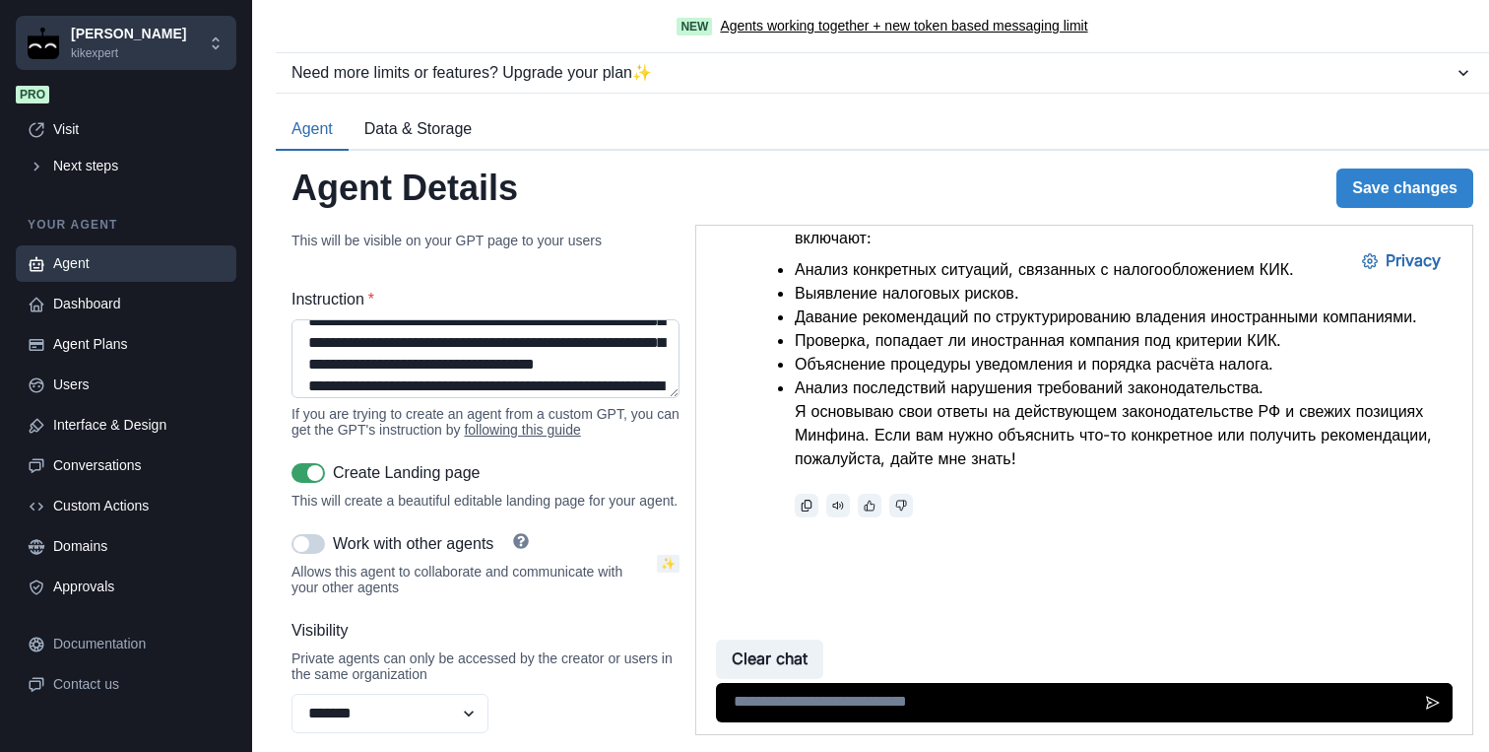  I want to click on p: kikexpert, so click(128, 53).